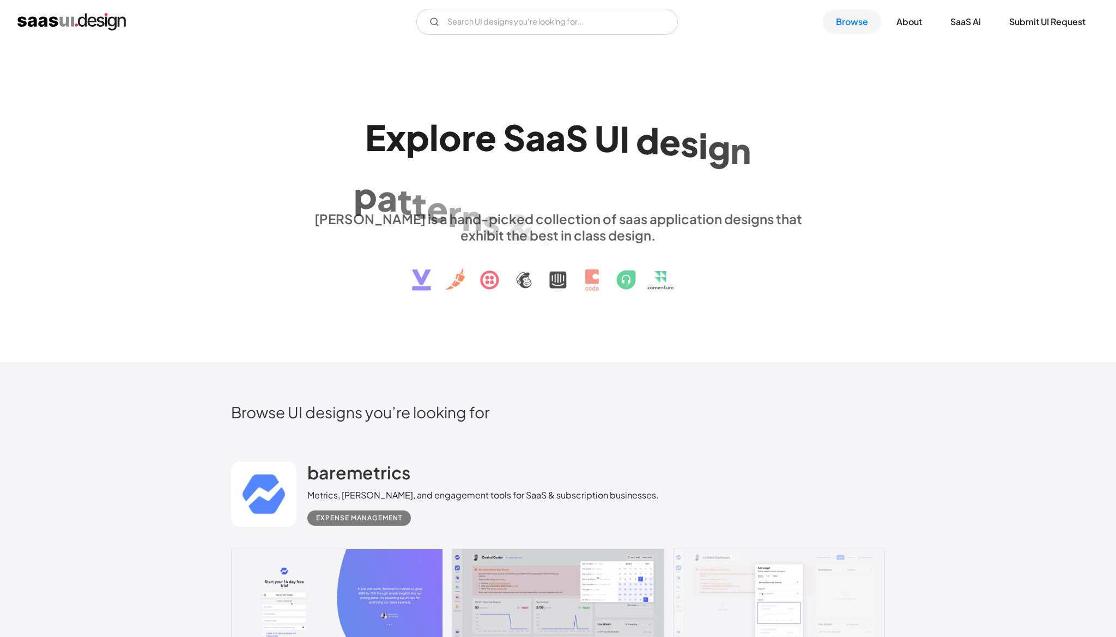  Describe the element at coordinates (852, 22) in the screenshot. I see `a: Browse` at that location.